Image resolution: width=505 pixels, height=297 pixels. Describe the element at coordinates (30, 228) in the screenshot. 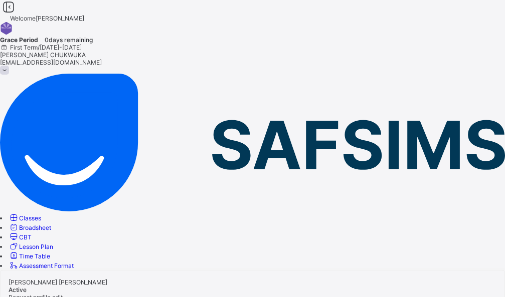

I see `a: Broadsheet` at that location.